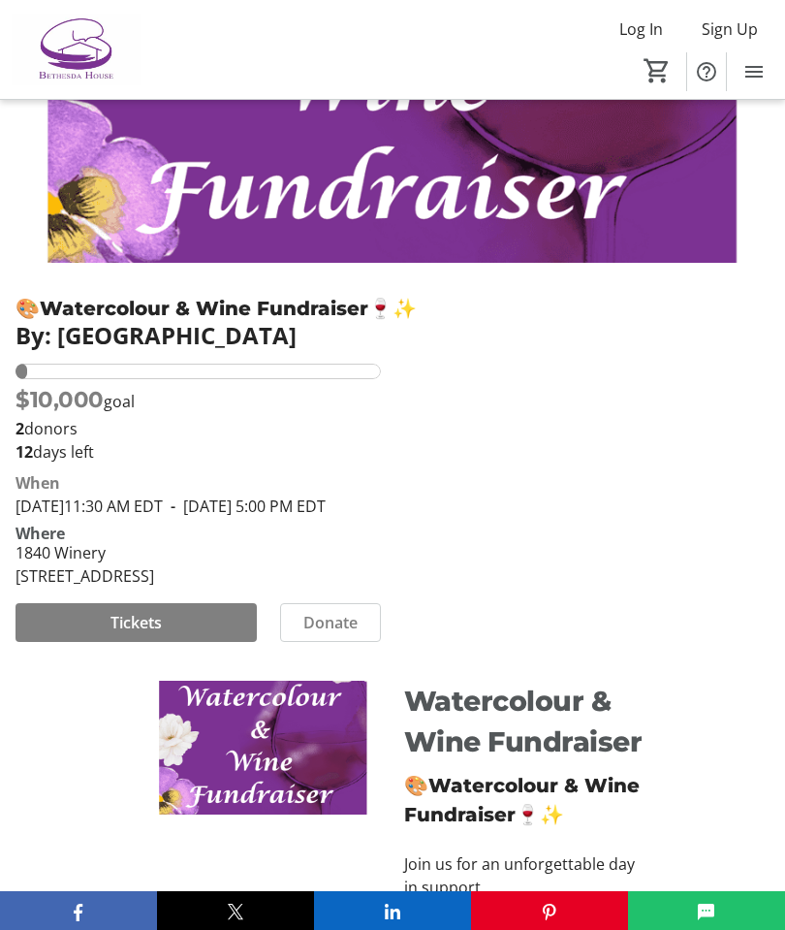  What do you see at coordinates (657, 71) in the screenshot?
I see `button: Cart` at bounding box center [657, 71].